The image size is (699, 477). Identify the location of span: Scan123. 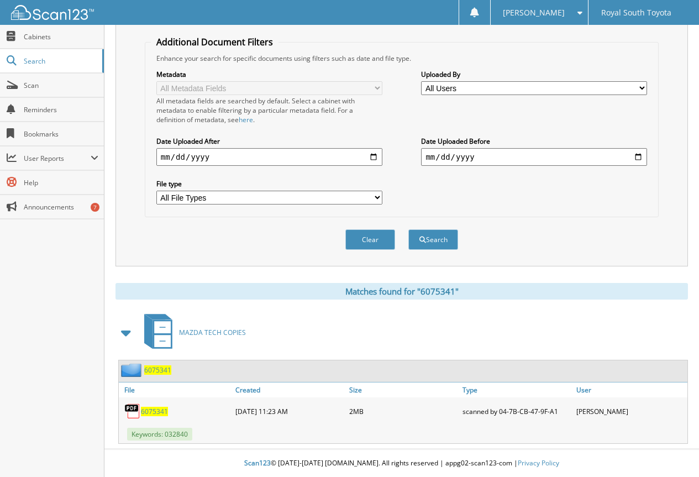
(258, 463).